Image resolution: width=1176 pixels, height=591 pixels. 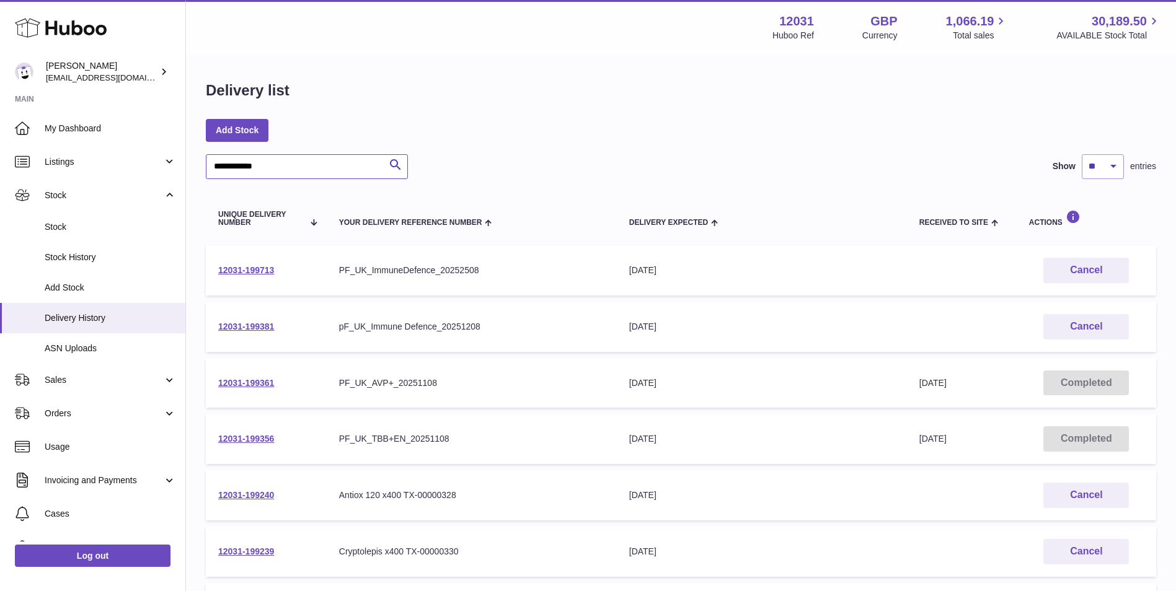 What do you see at coordinates (1108, 35) in the screenshot?
I see `span: AVAILABLE Stock Total` at bounding box center [1108, 35].